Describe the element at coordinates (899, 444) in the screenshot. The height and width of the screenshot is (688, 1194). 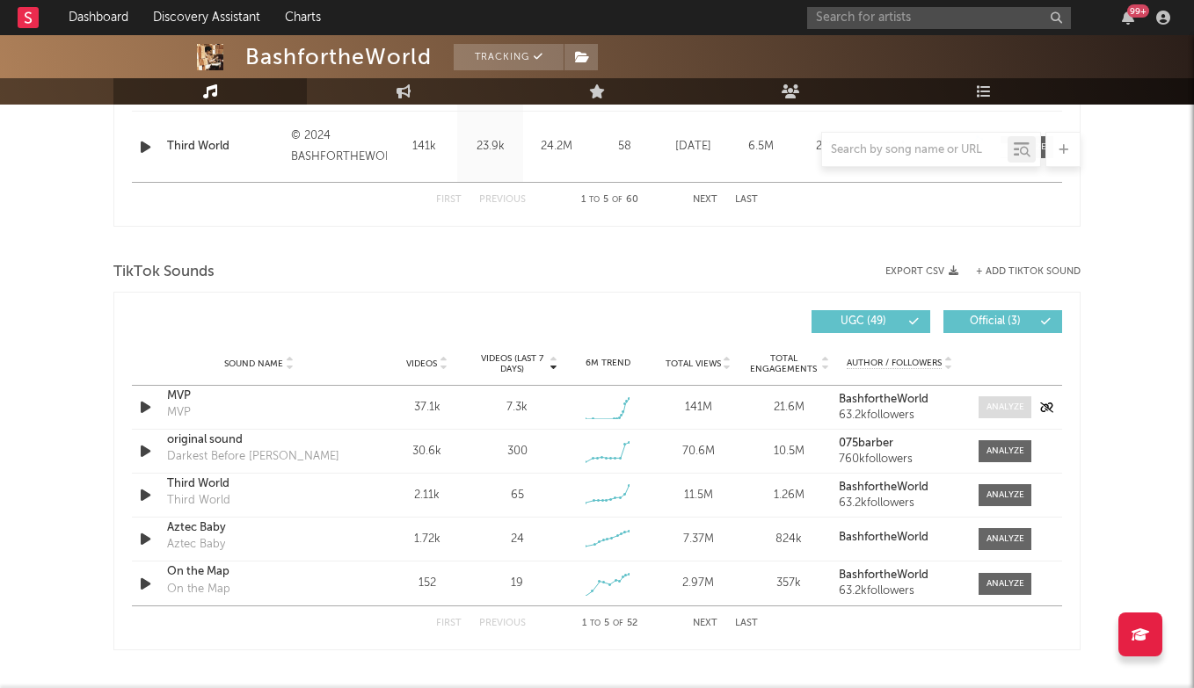
I see `a: 075barber` at that location.